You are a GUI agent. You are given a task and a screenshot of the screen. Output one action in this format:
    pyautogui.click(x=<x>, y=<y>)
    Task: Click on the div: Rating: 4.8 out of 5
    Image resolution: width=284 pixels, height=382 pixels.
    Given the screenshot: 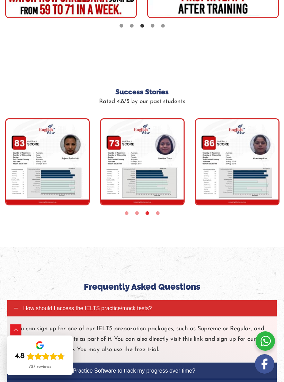 What is the action you would take?
    pyautogui.click(x=40, y=356)
    